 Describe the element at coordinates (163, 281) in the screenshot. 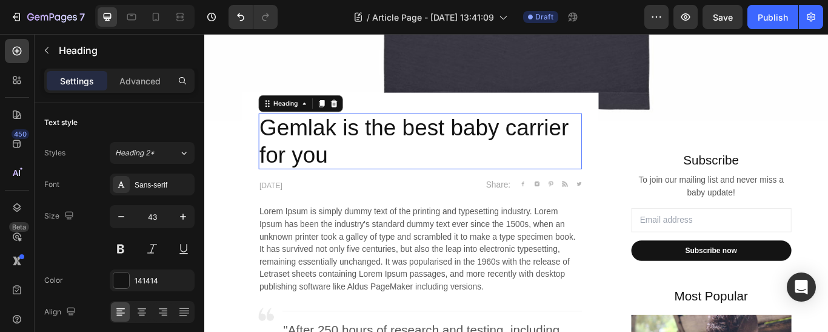

I see `div: 141414` at that location.